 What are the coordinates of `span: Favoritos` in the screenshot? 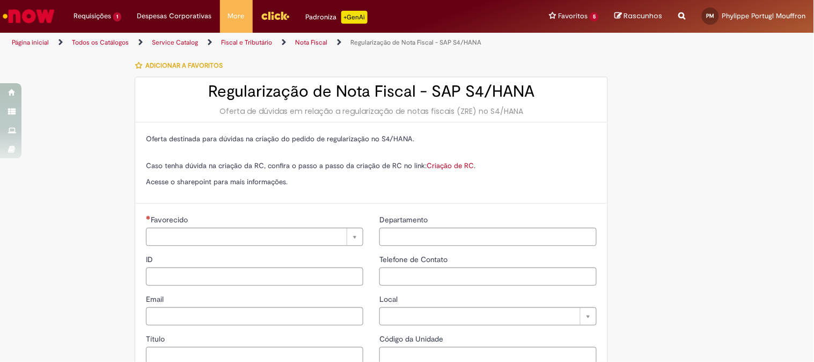 It's located at (573, 16).